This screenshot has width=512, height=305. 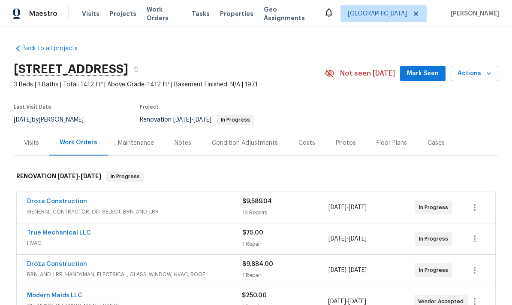 What do you see at coordinates (423, 73) in the screenshot?
I see `span: Mark Seen` at bounding box center [423, 73].